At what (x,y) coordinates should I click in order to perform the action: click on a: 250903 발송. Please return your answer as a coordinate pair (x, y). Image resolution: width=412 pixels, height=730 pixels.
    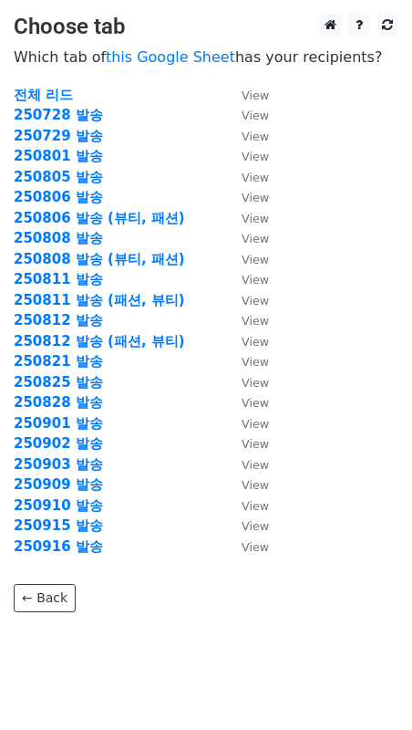
    Looking at the image, I should click on (58, 464).